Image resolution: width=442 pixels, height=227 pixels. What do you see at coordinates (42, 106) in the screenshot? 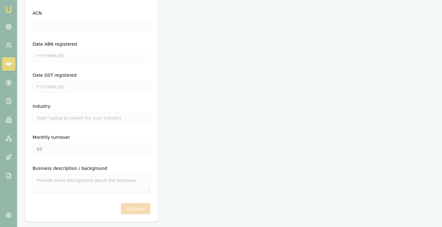
I see `label: Industry` at bounding box center [42, 106].